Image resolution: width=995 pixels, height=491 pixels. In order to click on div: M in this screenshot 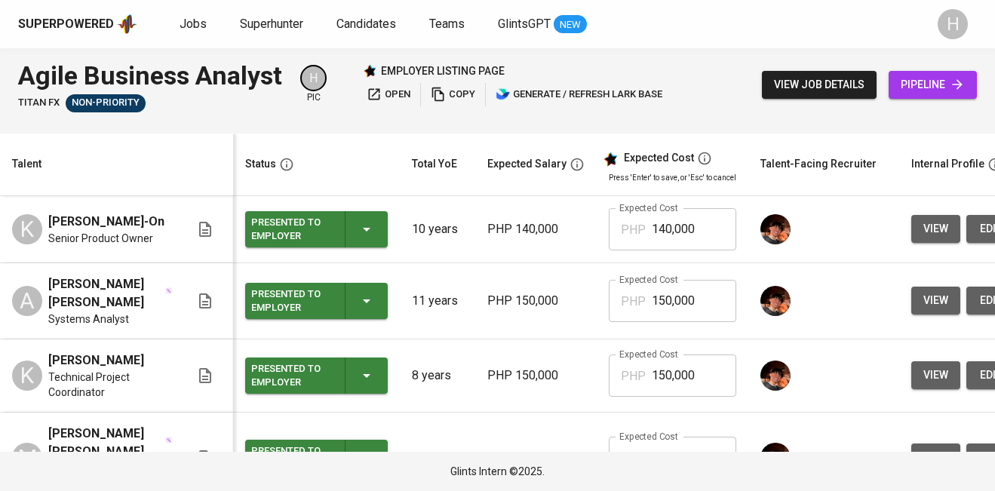, I will do `click(27, 458)`.